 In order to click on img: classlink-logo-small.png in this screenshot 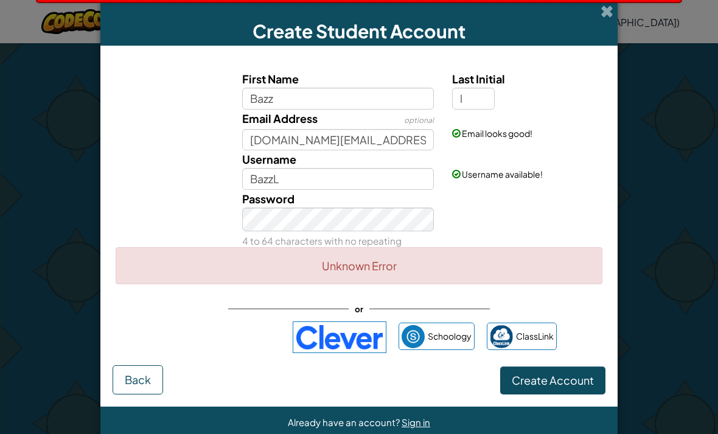, I will do `click(501, 336)`.